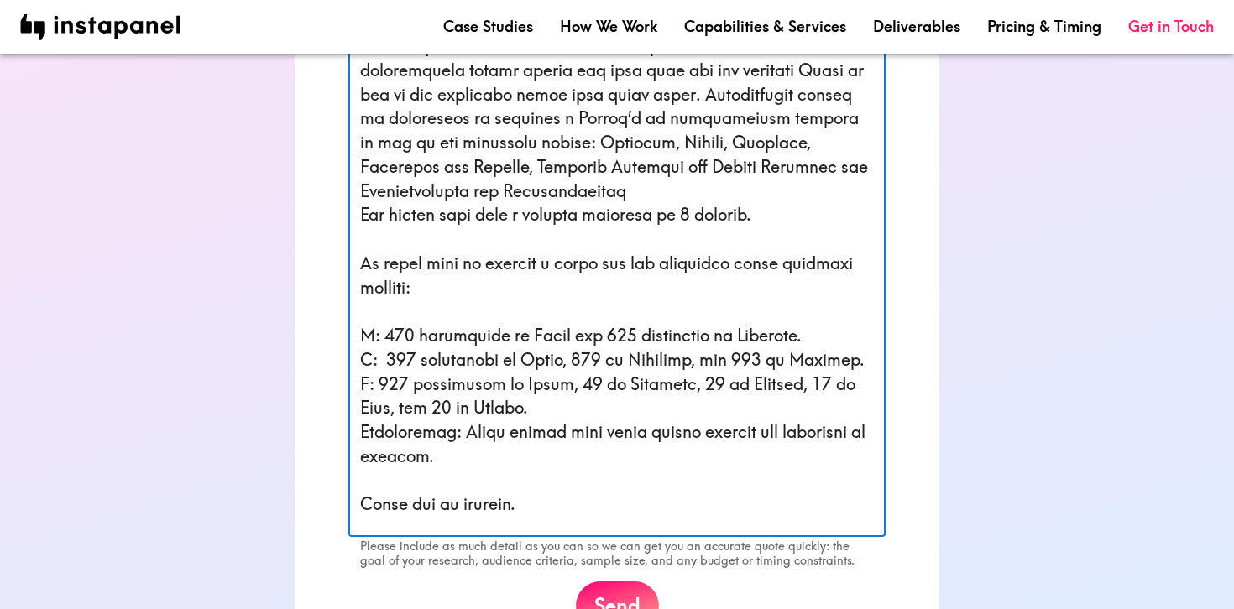  Describe the element at coordinates (488, 26) in the screenshot. I see `a: Case Studies` at that location.